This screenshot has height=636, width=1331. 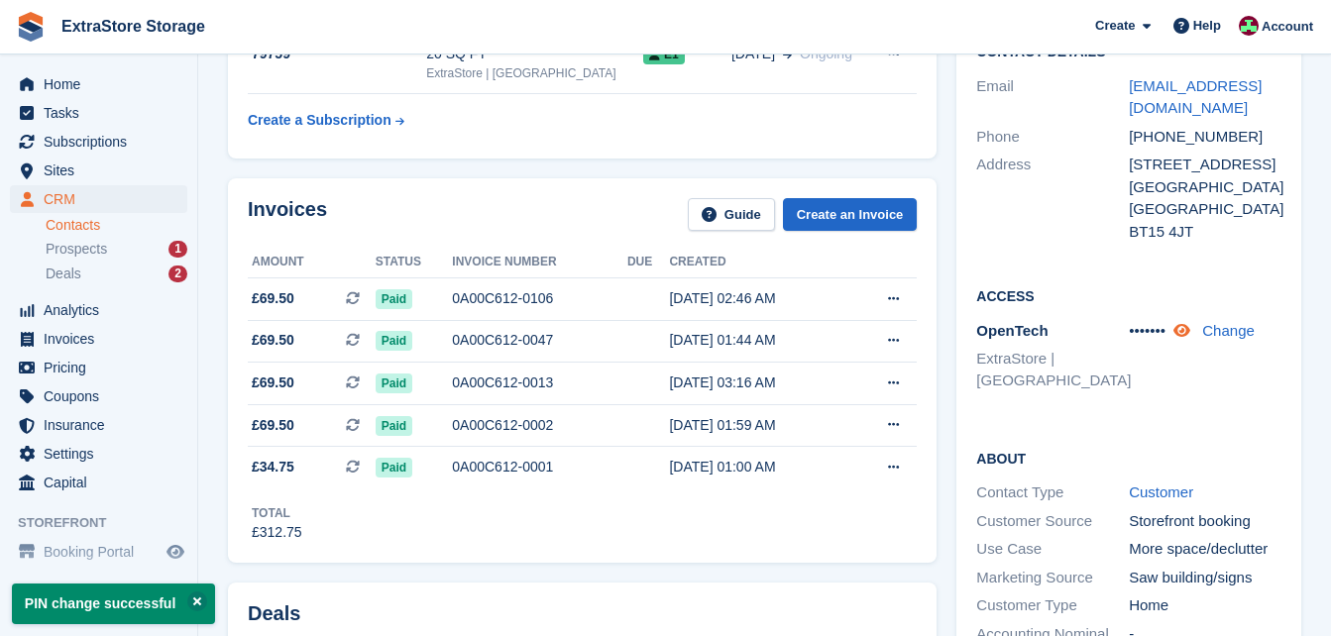 I want to click on img: stora-icon-8386f47178a22dfd0bd8f6a31ec36ba5ce8667c1dd55bd0f319d3a0aa187defe.svg, so click(x=31, y=27).